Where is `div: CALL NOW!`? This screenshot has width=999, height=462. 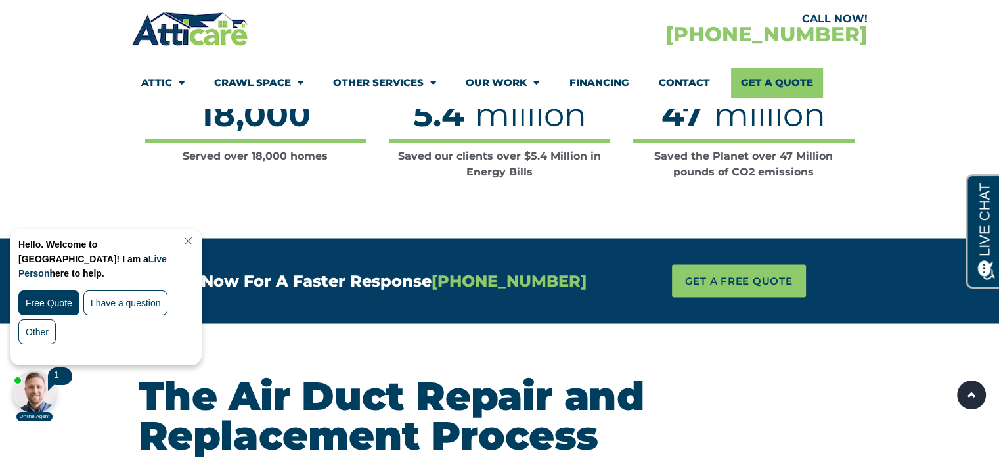
div: CALL NOW! is located at coordinates (683, 19).